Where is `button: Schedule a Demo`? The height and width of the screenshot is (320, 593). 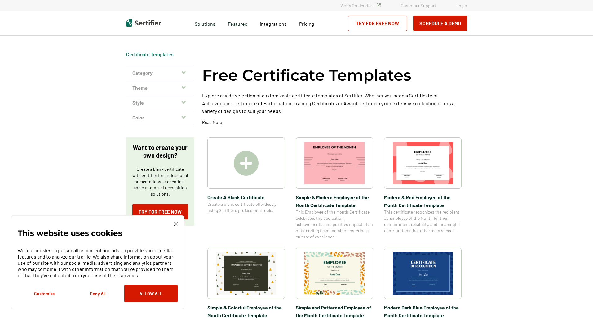
button: Schedule a Demo is located at coordinates (441, 23).